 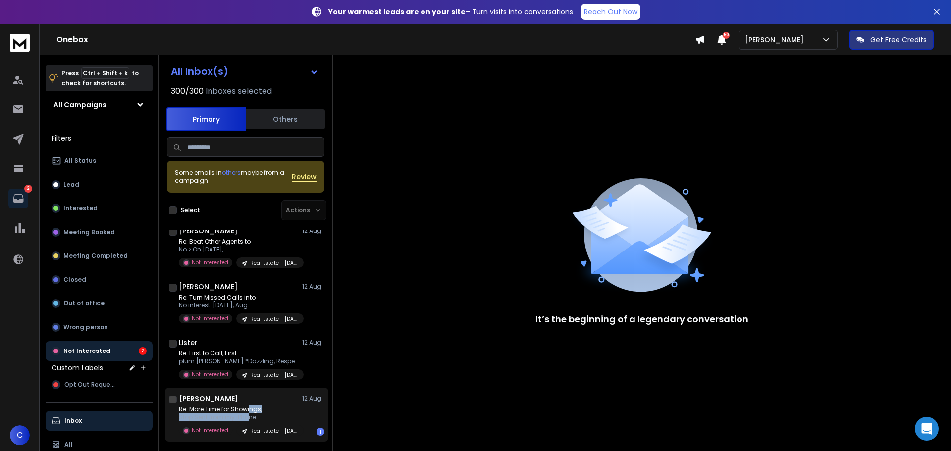 What do you see at coordinates (206, 119) in the screenshot?
I see `button: Primary` at bounding box center [206, 119].